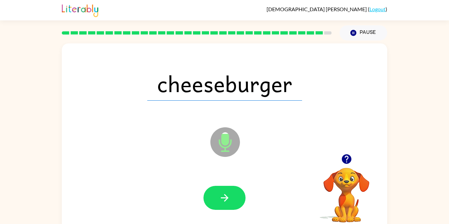 This screenshot has width=449, height=224. Describe the element at coordinates (364, 33) in the screenshot. I see `button: Pause` at that location.